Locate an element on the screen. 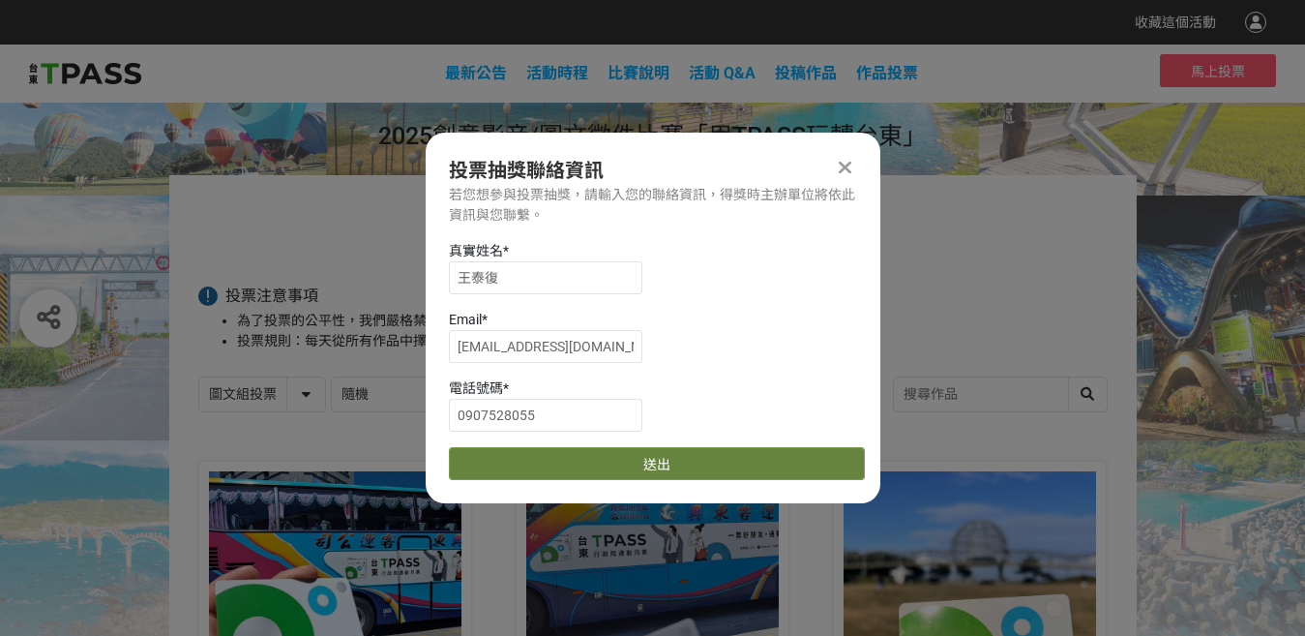  li: 投票規則：每天從所有作品中擇一投票。 is located at coordinates (672, 341).